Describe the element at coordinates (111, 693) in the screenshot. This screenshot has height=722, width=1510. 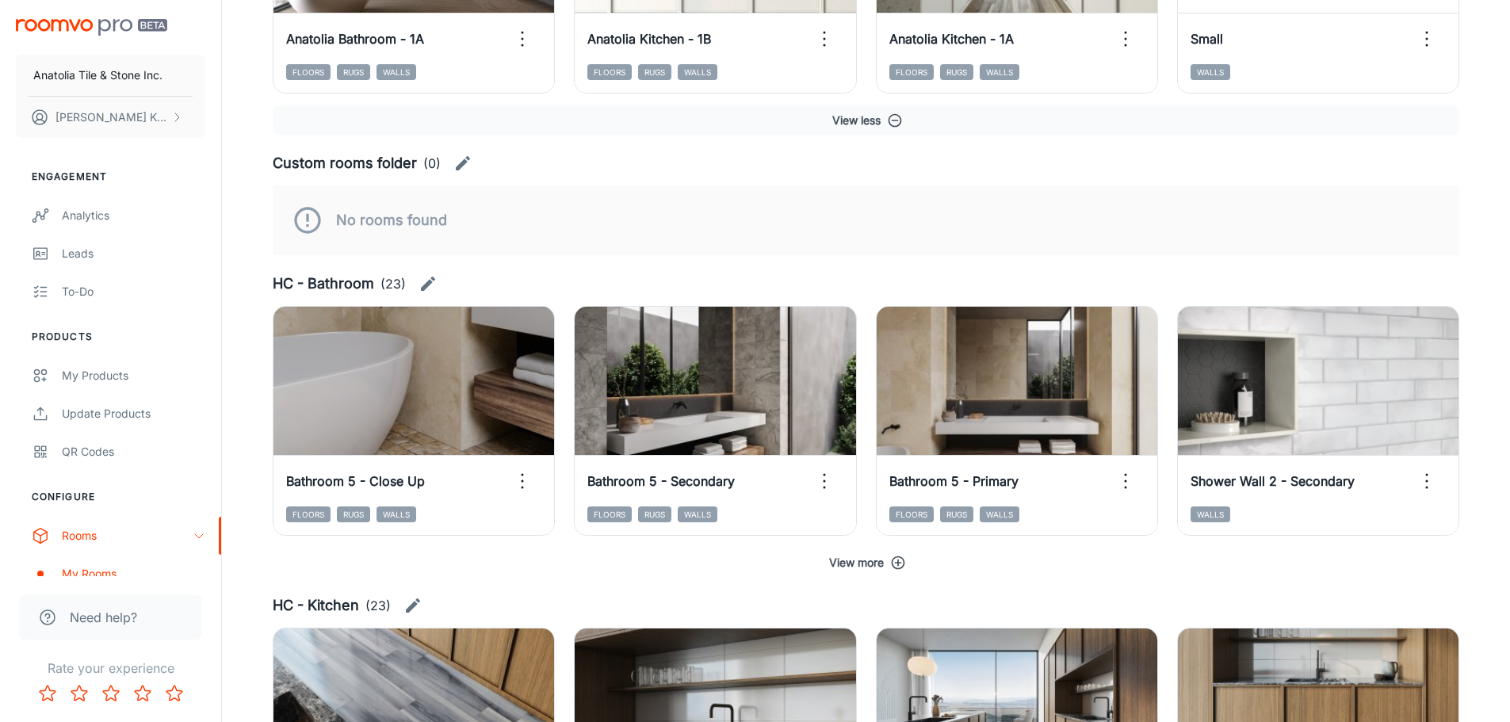
I see `button: Rate 3 star` at that location.